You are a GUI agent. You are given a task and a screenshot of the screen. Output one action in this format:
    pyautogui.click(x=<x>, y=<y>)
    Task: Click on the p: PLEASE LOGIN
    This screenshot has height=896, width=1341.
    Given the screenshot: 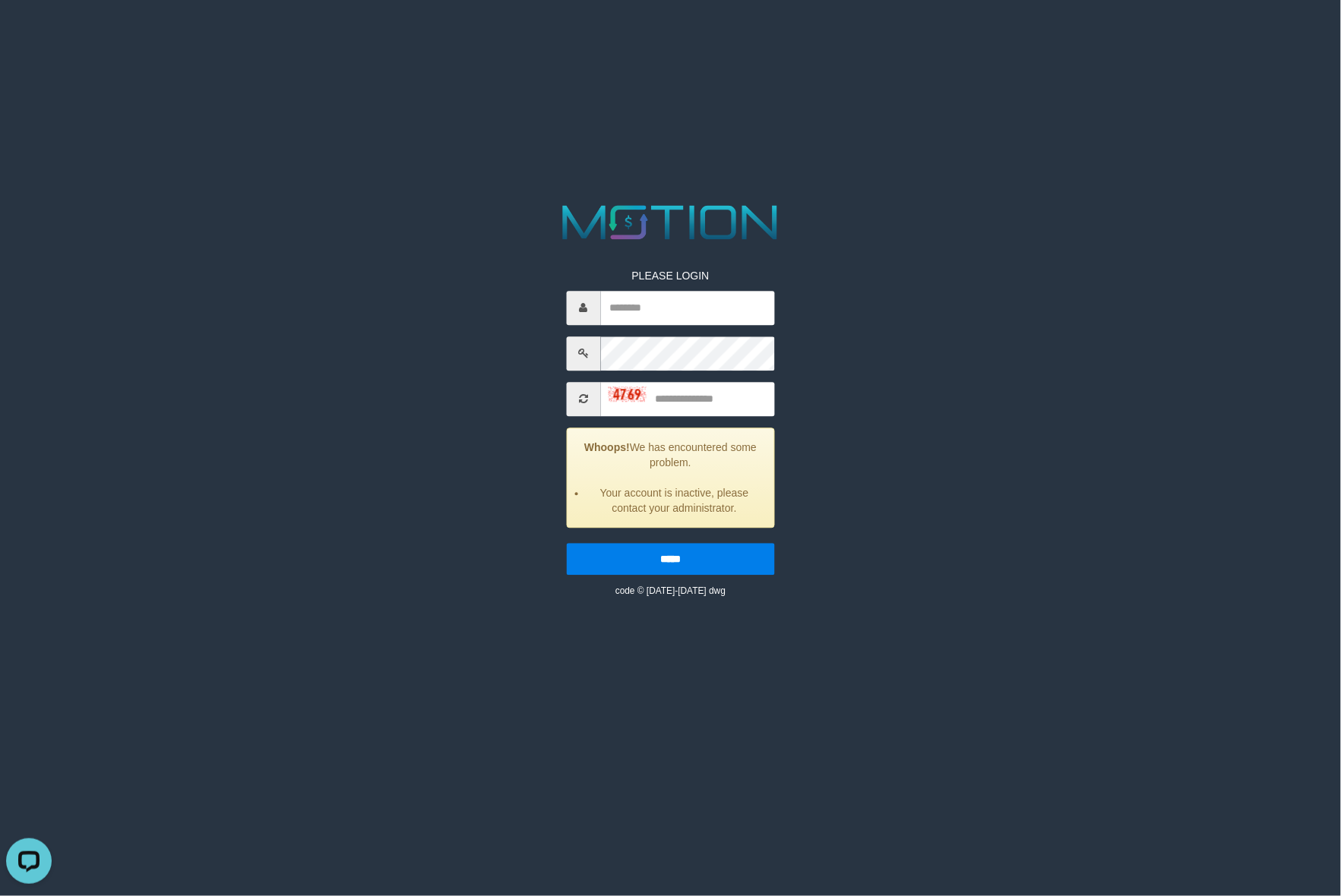 What is the action you would take?
    pyautogui.click(x=670, y=276)
    